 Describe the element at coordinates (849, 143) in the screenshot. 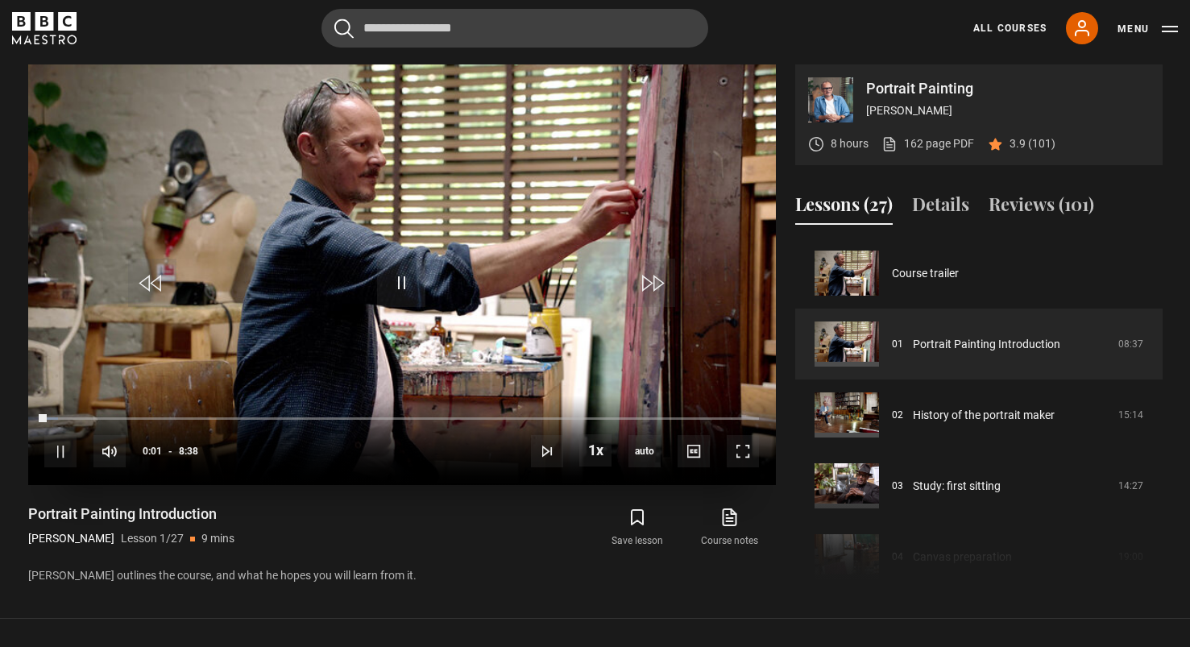

I see `p: 8 hours` at that location.